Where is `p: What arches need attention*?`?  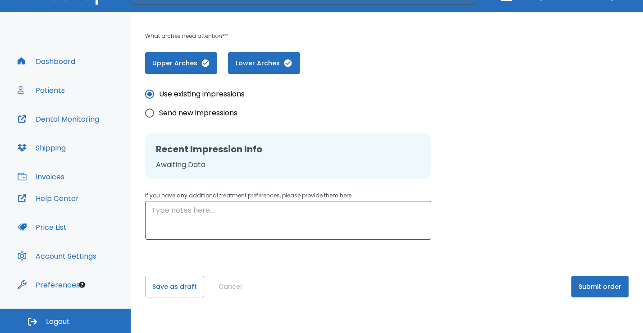
p: What arches need attention*? is located at coordinates (286, 36).